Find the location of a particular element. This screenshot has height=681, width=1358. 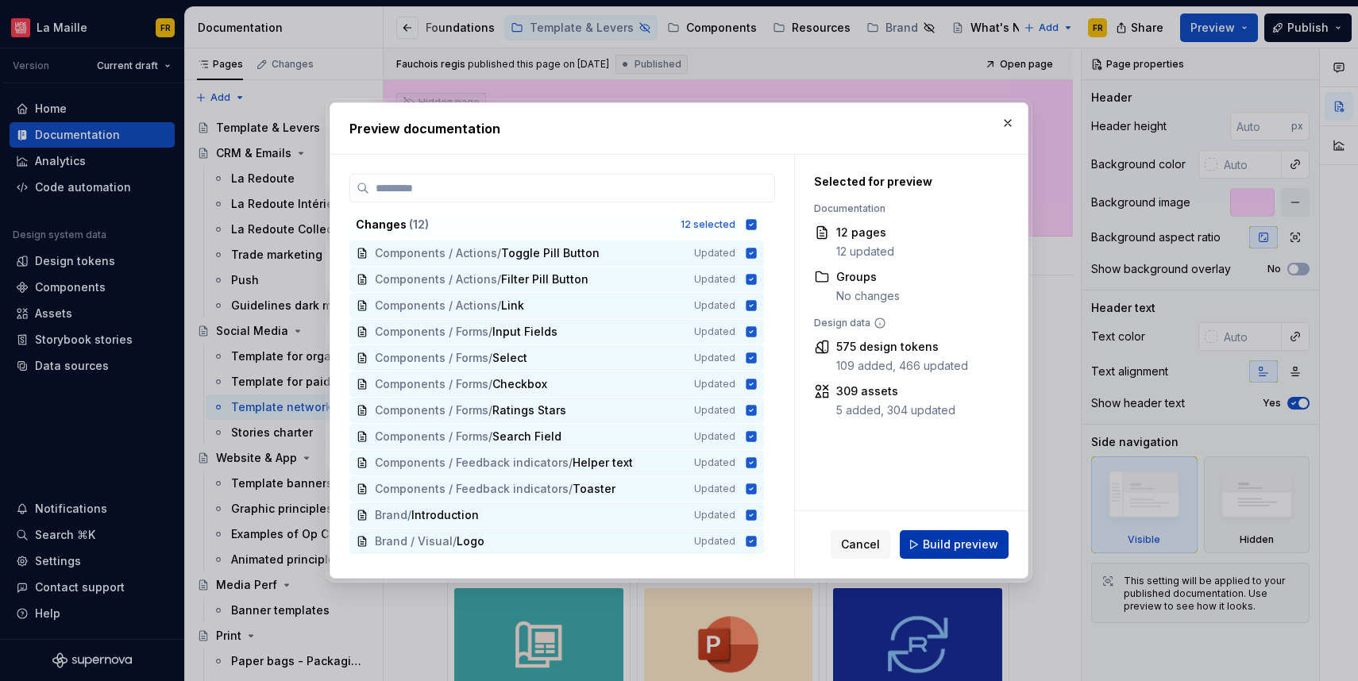

span: ( 12 ) is located at coordinates (418, 224).